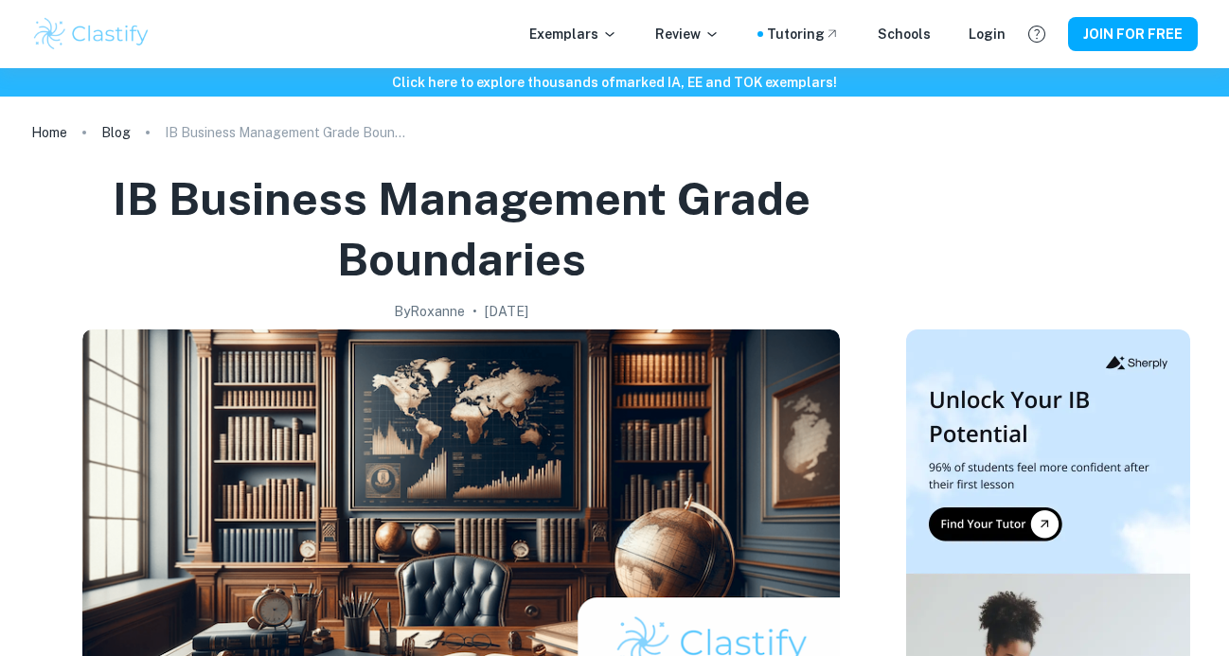 The width and height of the screenshot is (1229, 656). Describe the element at coordinates (91, 34) in the screenshot. I see `a: Clastify logo` at that location.